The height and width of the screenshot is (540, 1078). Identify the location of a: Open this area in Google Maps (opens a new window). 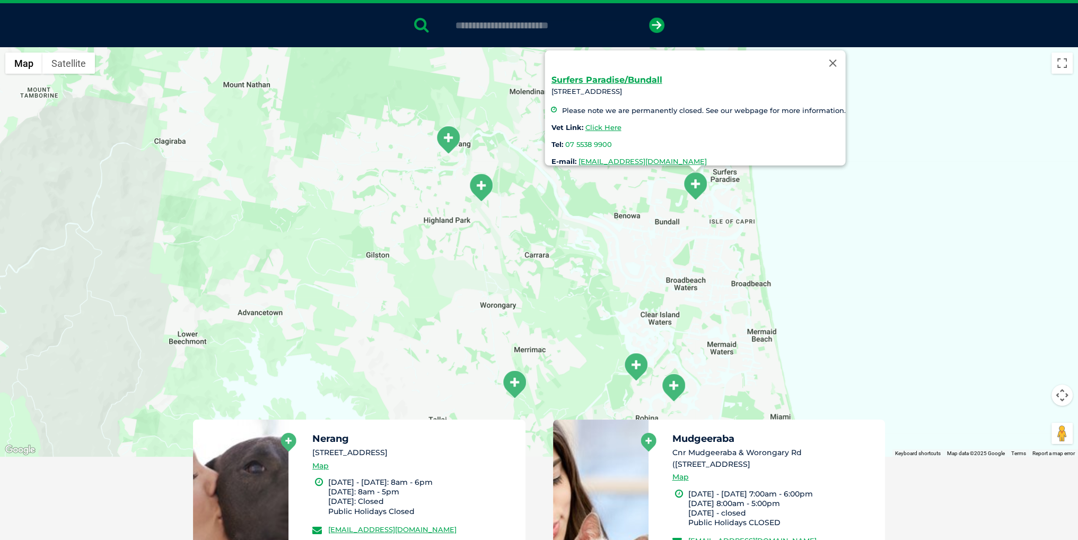
(20, 450).